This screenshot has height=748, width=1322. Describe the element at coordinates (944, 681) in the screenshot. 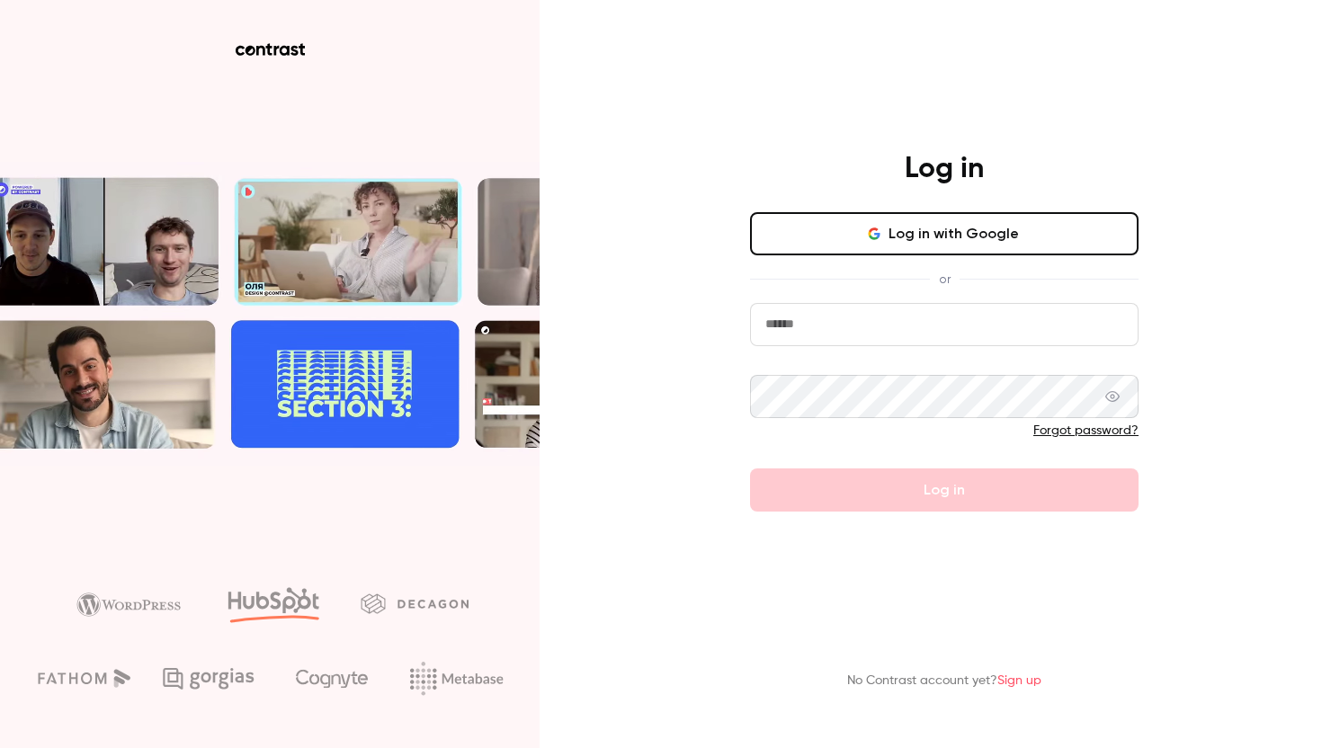

I see `p: No Contrast account yet?` at that location.